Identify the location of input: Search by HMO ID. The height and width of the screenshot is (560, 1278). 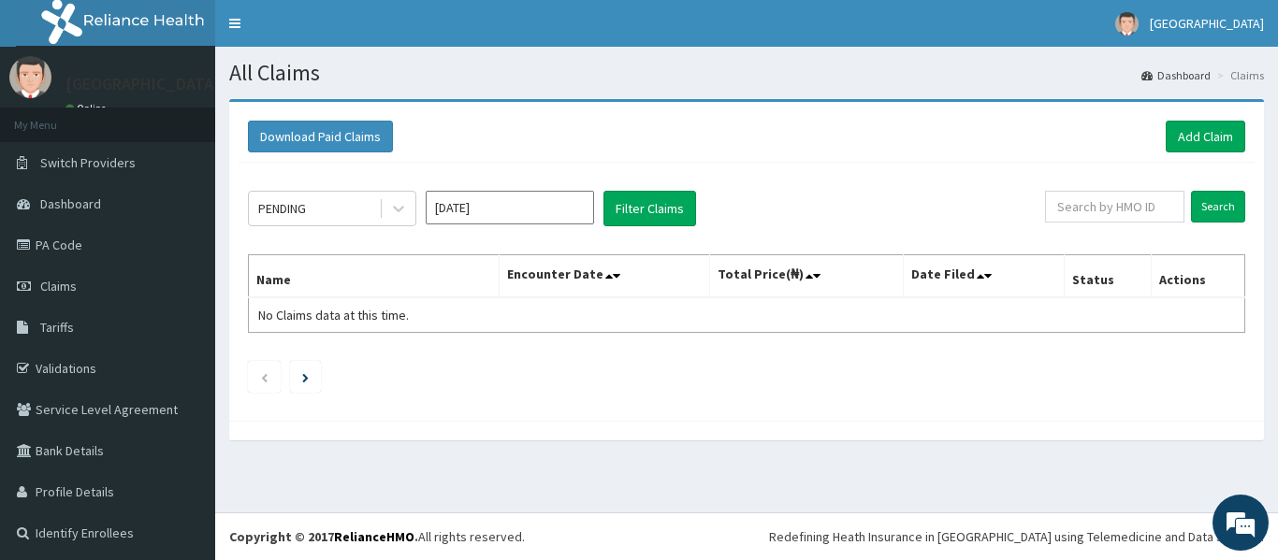
(1114, 207).